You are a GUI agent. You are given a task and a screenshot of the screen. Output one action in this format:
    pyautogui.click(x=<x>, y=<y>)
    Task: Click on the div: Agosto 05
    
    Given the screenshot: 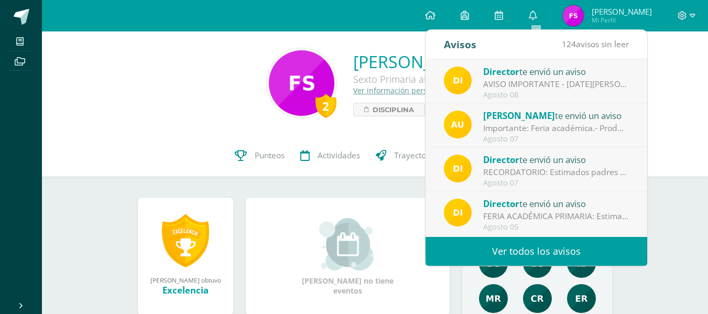 What is the action you would take?
    pyautogui.click(x=556, y=227)
    